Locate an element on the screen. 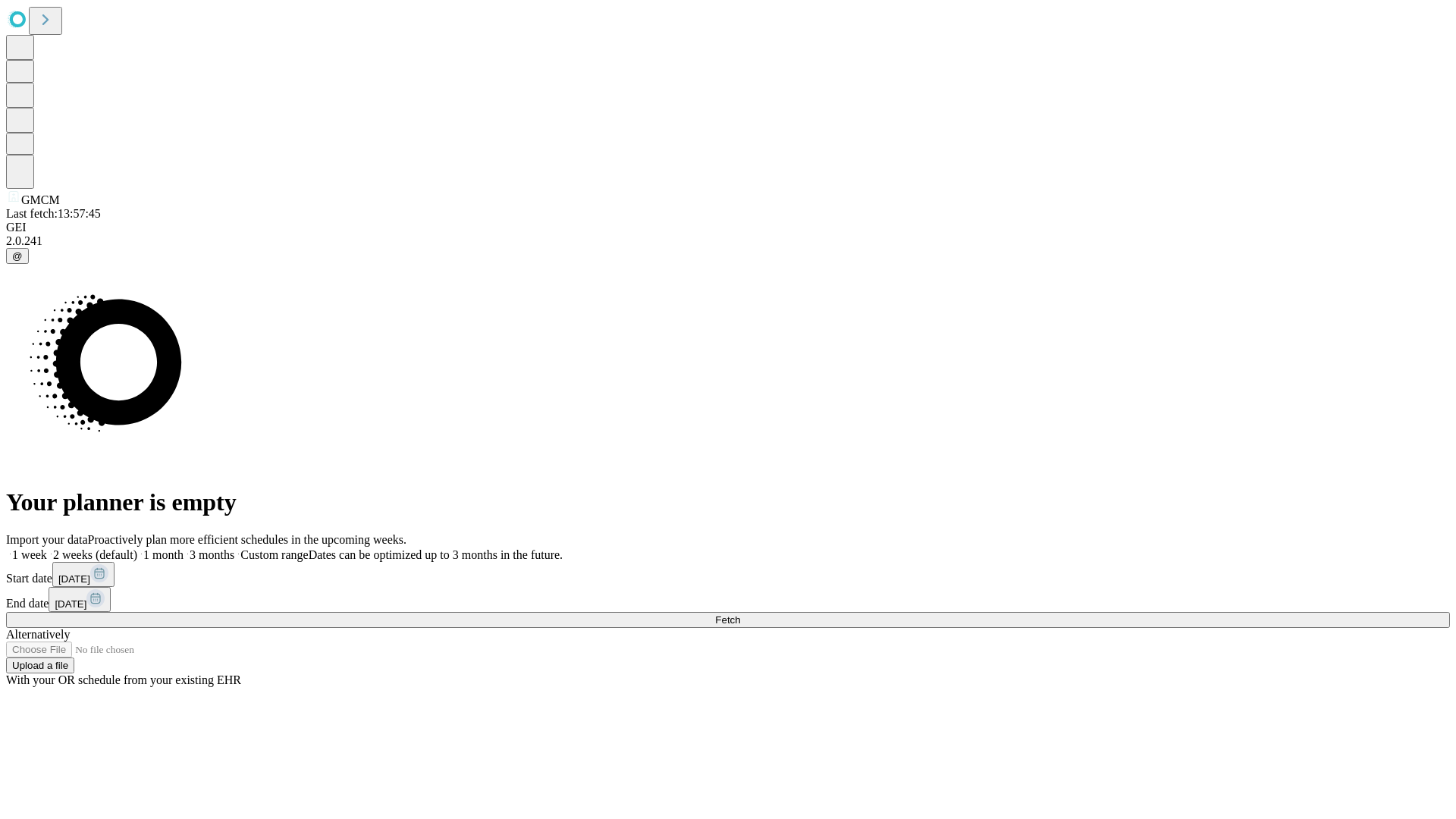  span: Last fetch: 13:57:45 is located at coordinates (53, 213).